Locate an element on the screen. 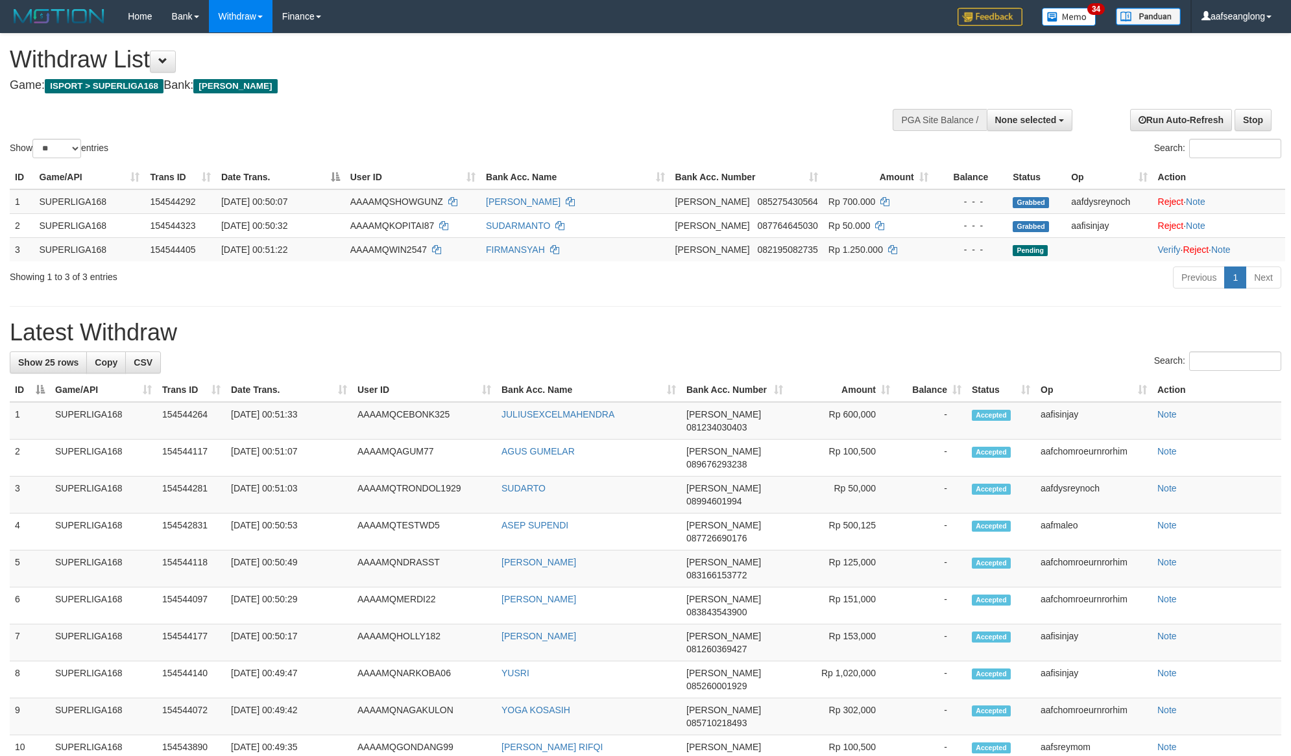 This screenshot has height=756, width=1291. div: Showing 1 to 3 of 3 entries is located at coordinates (269, 274).